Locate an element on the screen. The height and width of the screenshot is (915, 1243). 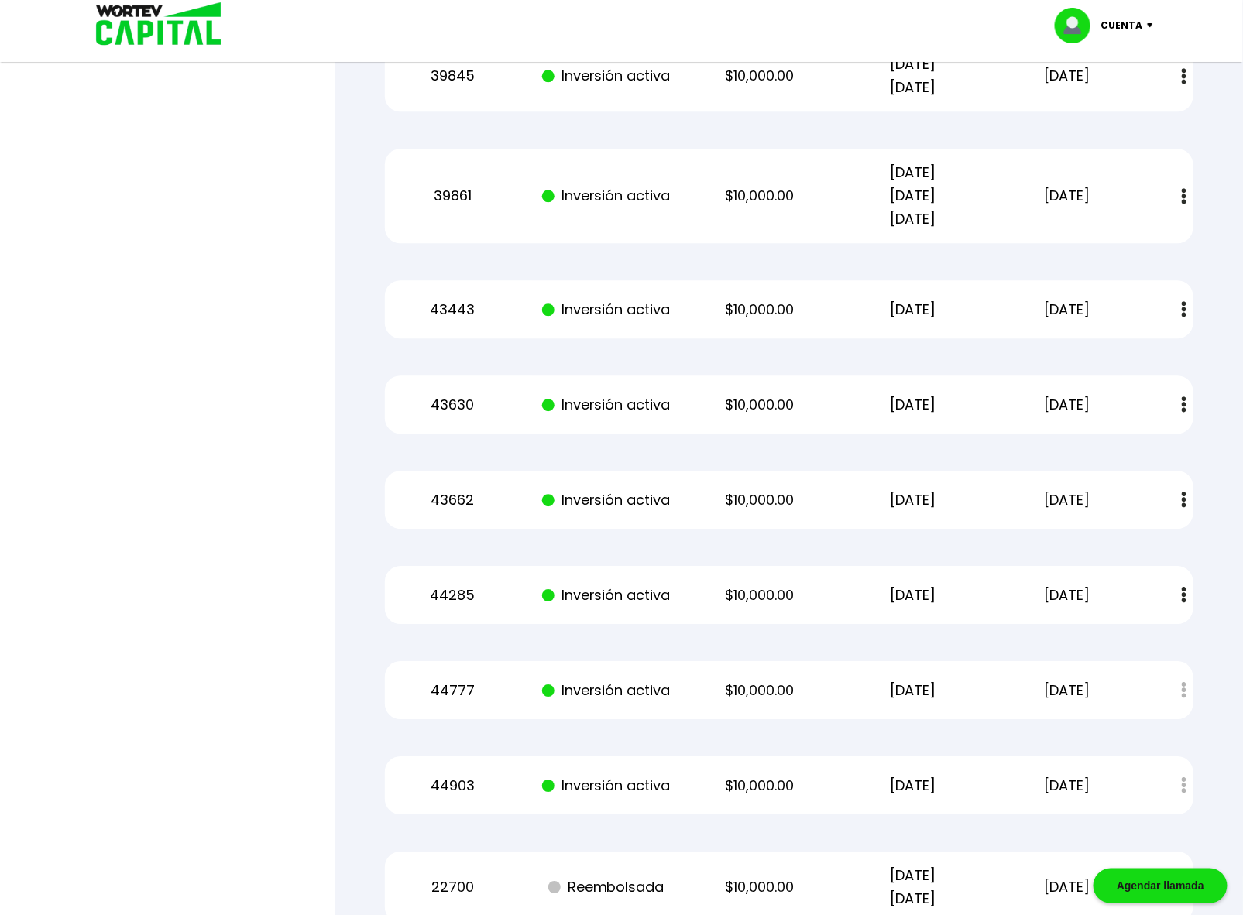
p: 22700 is located at coordinates (452, 887).